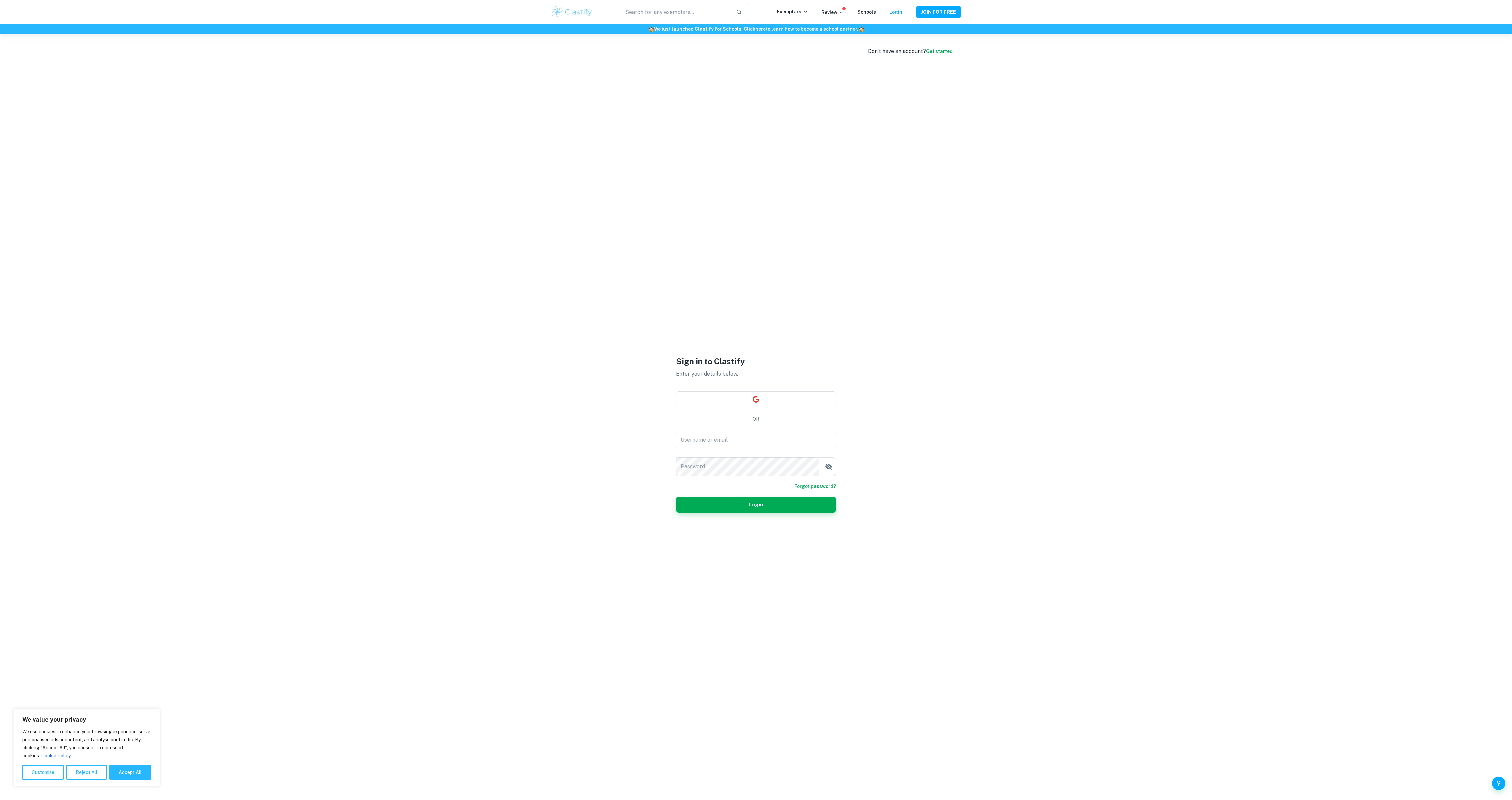 This screenshot has width=1512, height=800. Describe the element at coordinates (1498, 783) in the screenshot. I see `button: Help and Feedback` at that location.